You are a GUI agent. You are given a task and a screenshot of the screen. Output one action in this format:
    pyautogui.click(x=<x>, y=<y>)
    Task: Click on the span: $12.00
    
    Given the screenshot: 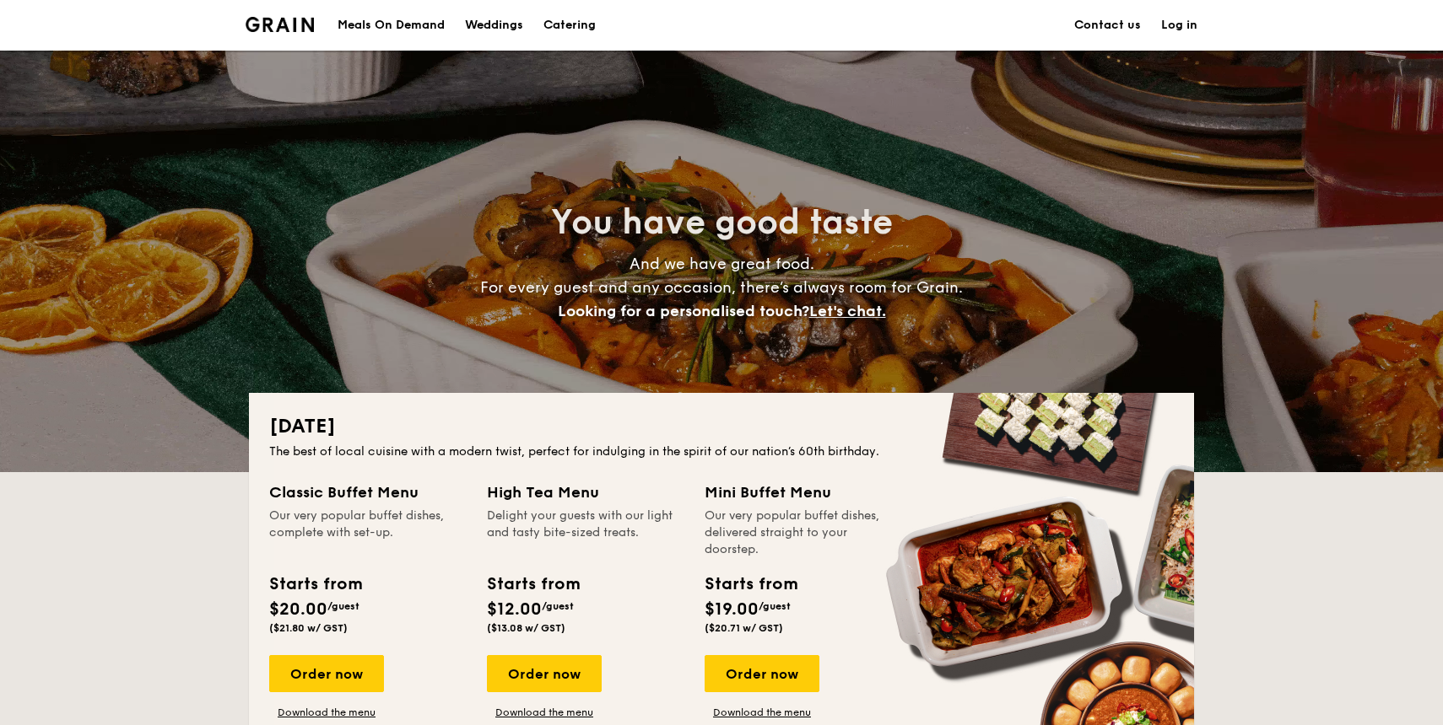 What is the action you would take?
    pyautogui.click(x=514, y=610)
    